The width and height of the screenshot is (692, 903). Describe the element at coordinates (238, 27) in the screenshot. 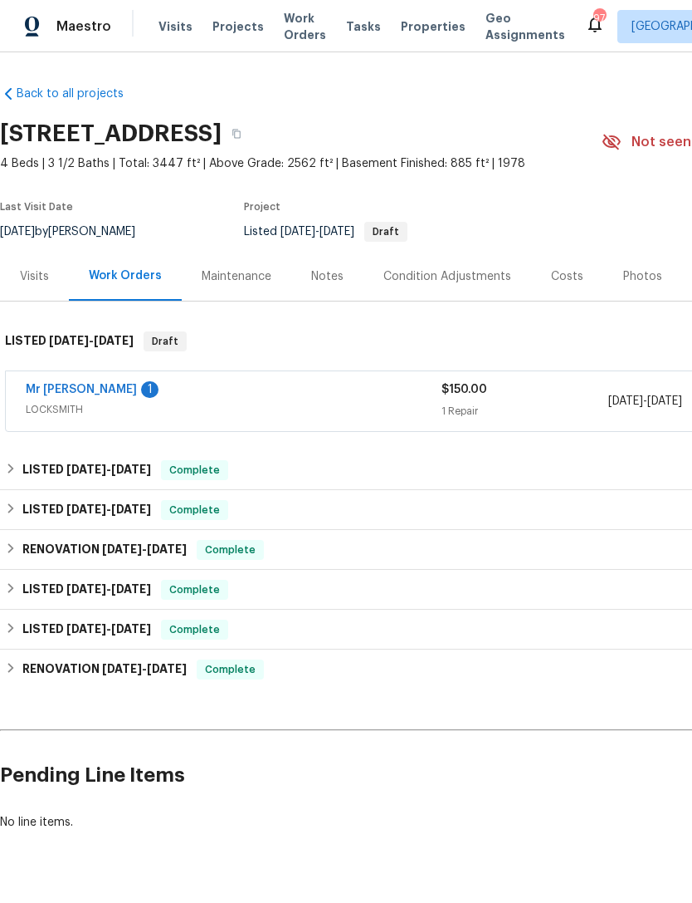

I see `span: Projects` at that location.